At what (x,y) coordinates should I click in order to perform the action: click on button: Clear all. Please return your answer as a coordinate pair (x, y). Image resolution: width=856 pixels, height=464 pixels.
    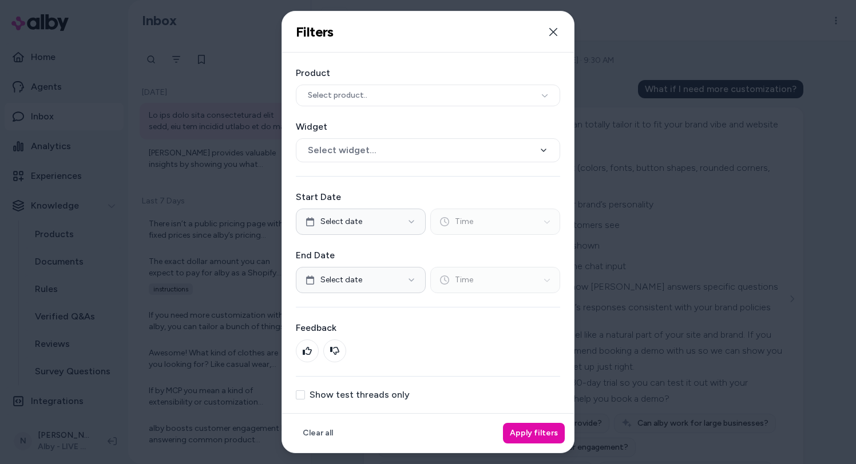
    Looking at the image, I should click on (317, 434).